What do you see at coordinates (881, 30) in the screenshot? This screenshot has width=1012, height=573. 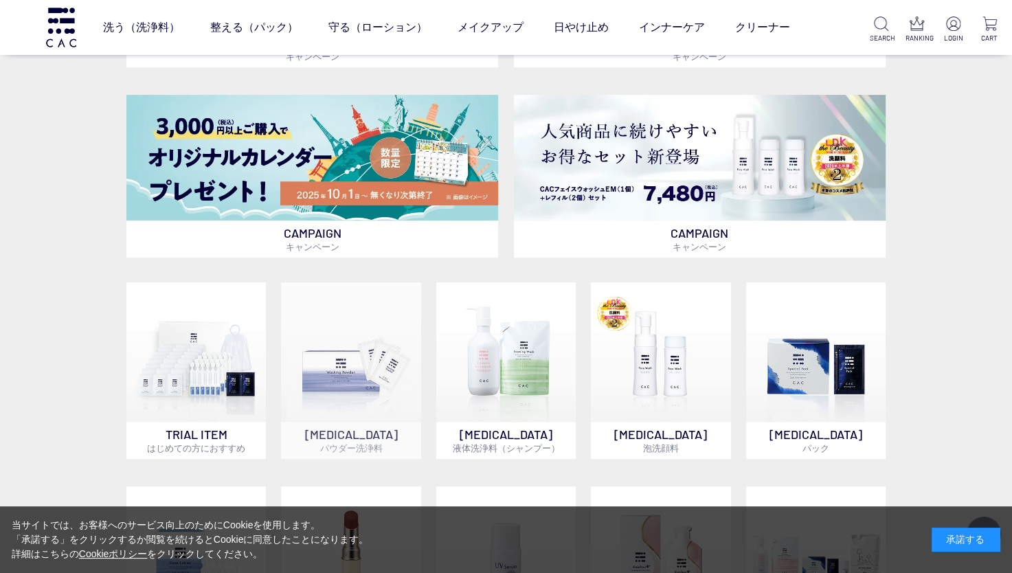 I see `a: SEARCH` at bounding box center [881, 30].